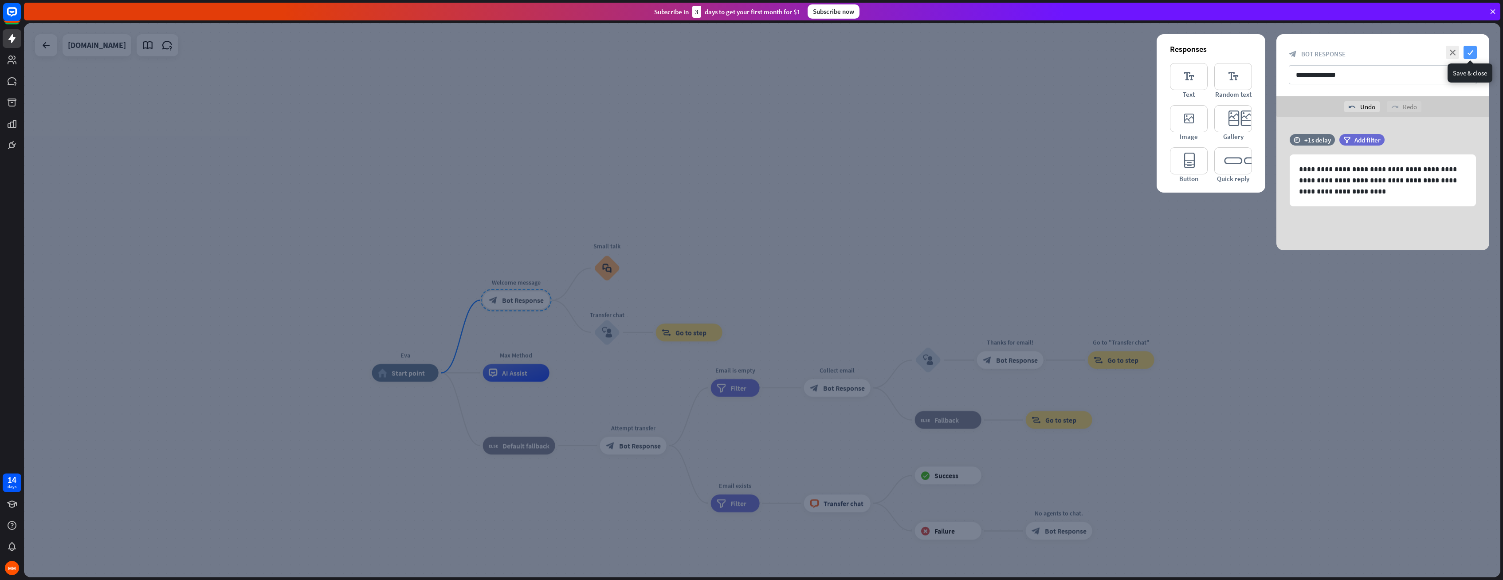 Image resolution: width=1503 pixels, height=580 pixels. Describe the element at coordinates (20, 17) in the screenshot. I see `button: Open LiveChat chat widget` at that location.